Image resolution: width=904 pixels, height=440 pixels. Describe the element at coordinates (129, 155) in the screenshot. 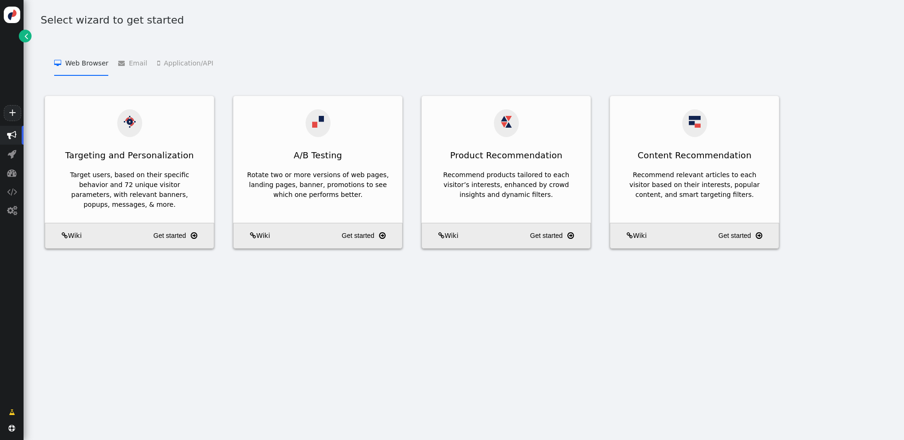

I see `div: Targeting and Personalization` at that location.